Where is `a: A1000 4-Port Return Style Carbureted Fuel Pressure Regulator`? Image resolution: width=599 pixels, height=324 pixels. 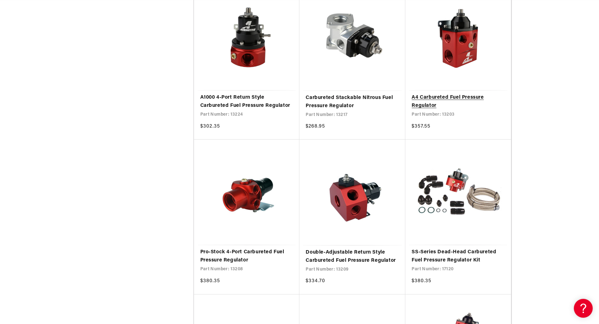 a: A1000 4-Port Return Style Carbureted Fuel Pressure Regulator is located at coordinates (247, 102).